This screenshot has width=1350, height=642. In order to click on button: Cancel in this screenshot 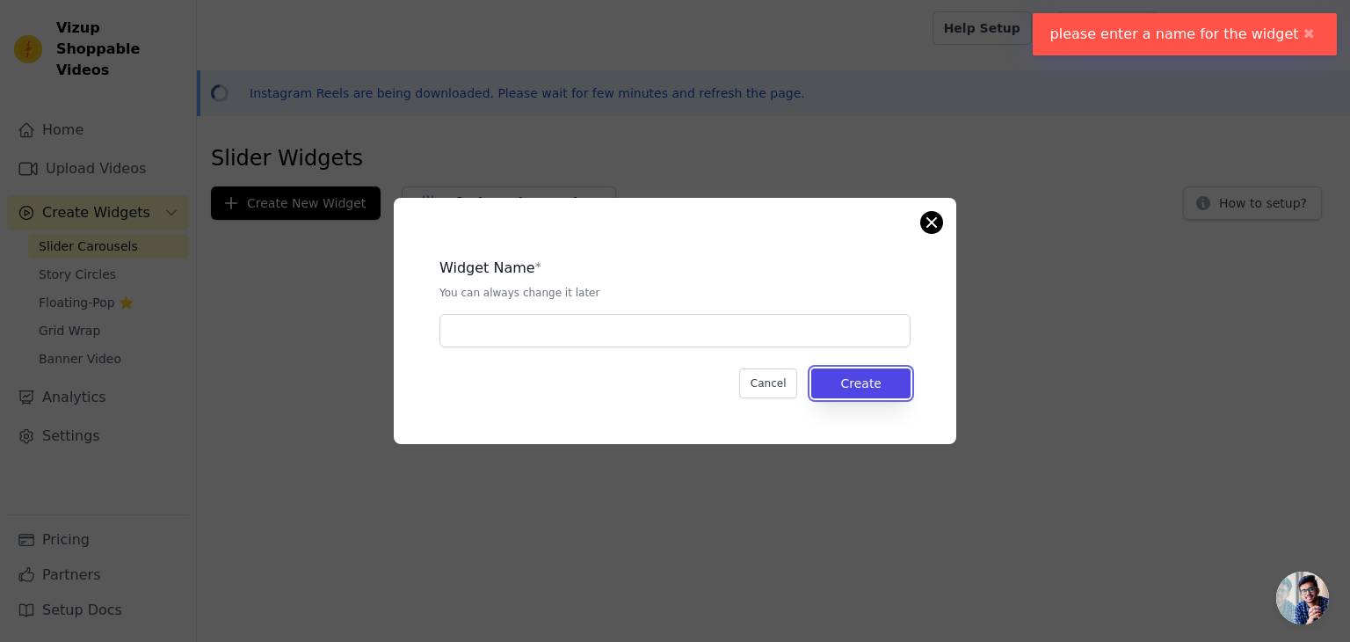, I will do `click(768, 383)`.